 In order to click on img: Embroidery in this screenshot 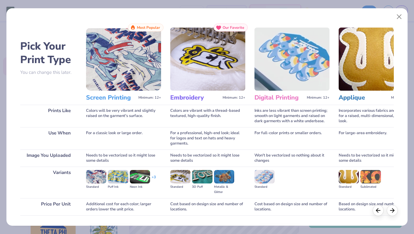, I will do `click(207, 59)`.